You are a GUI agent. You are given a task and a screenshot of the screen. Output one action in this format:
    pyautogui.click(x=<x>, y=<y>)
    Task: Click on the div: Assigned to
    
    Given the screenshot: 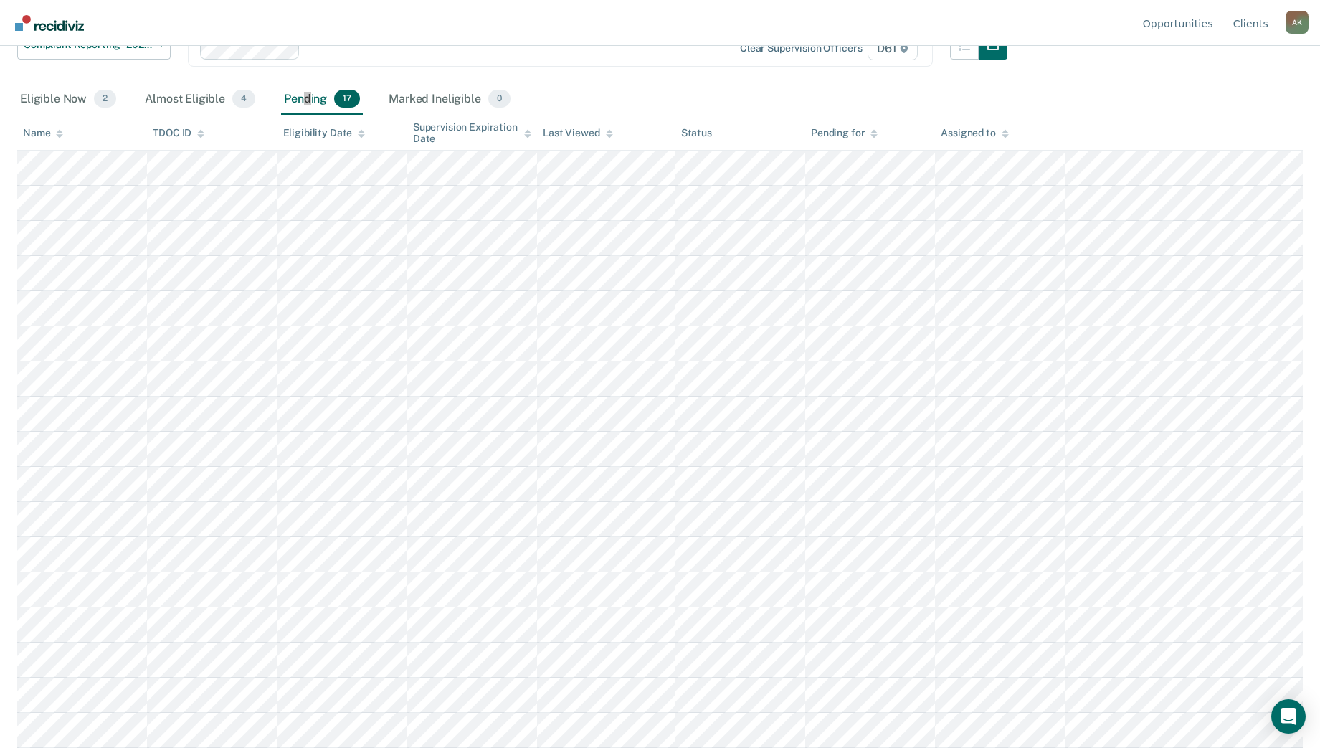 What is the action you would take?
    pyautogui.click(x=974, y=133)
    